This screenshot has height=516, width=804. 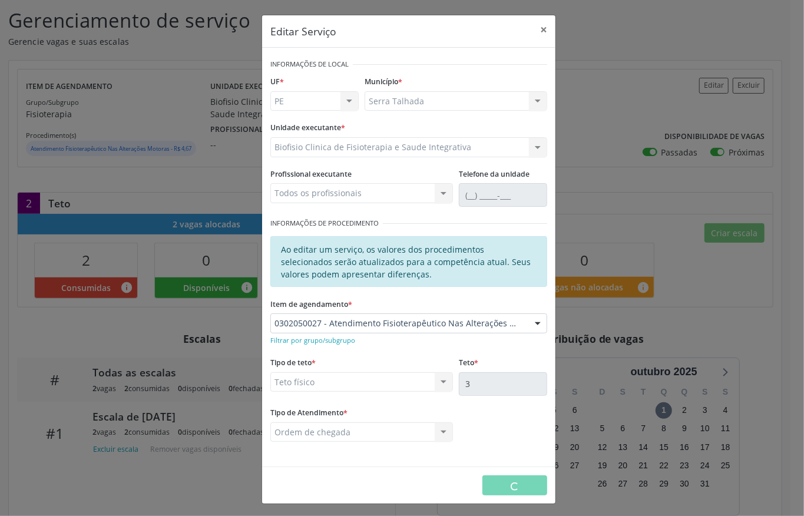 I want to click on label: Tipo de Atendimento, so click(x=309, y=413).